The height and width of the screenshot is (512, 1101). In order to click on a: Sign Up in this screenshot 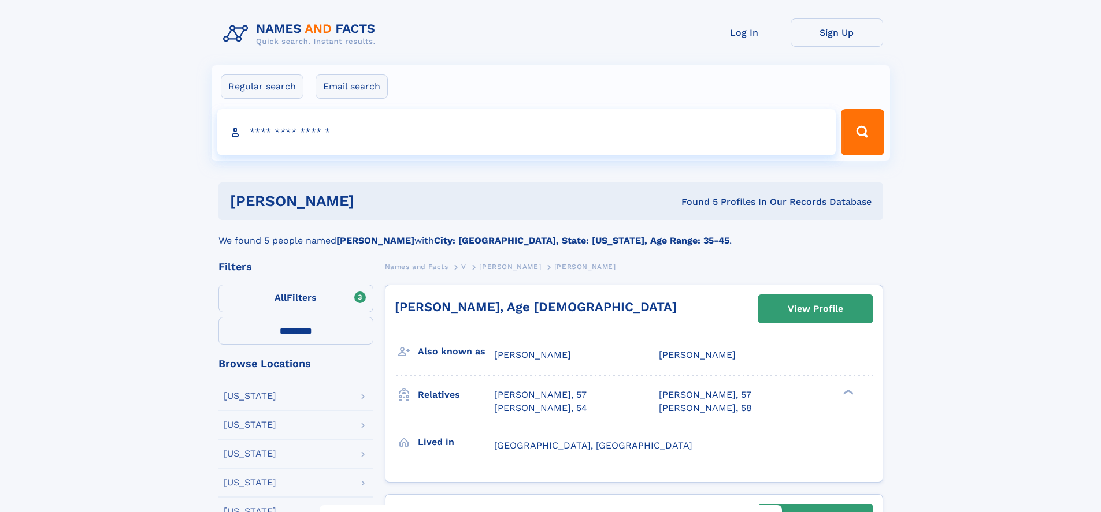, I will do `click(837, 32)`.